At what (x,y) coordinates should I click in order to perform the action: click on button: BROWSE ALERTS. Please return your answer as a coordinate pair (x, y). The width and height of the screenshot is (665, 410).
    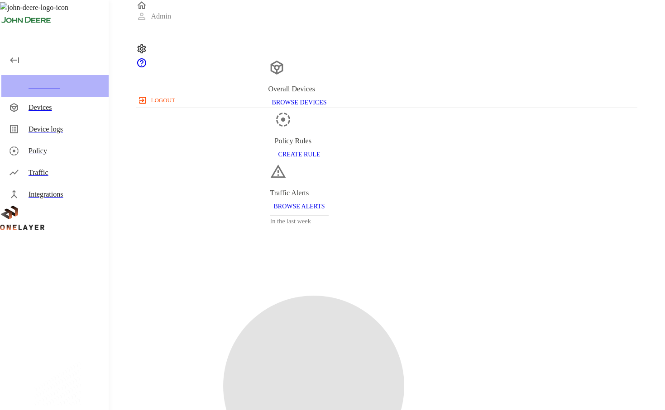
    Looking at the image, I should click on (299, 207).